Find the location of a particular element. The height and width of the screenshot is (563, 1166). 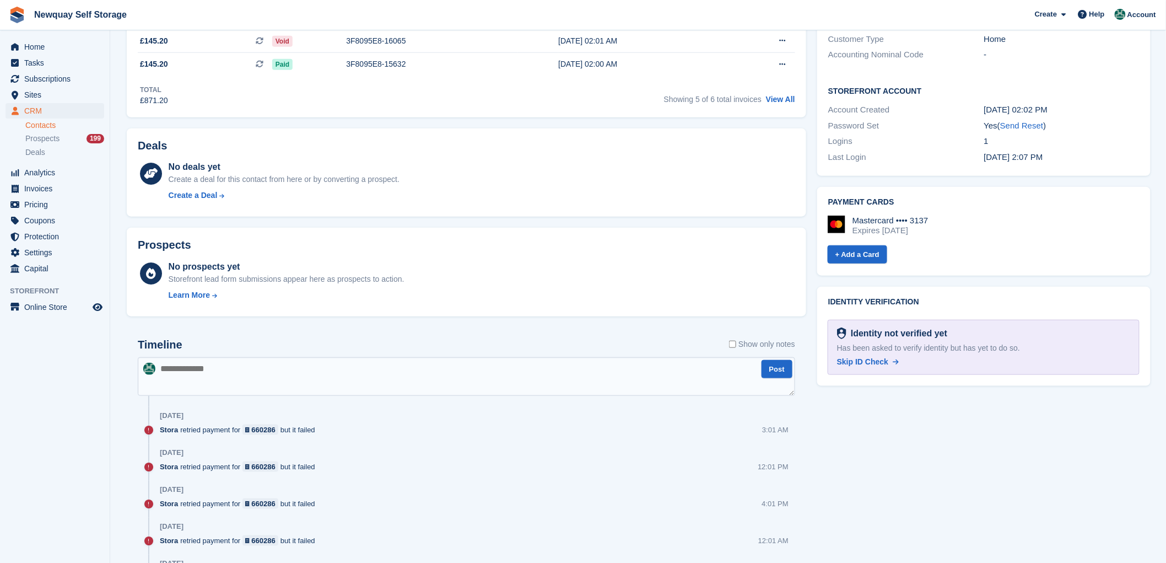

a: Preview store is located at coordinates (98, 307).